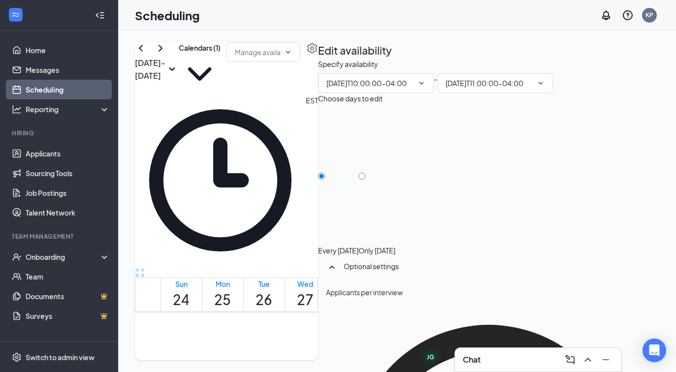 This screenshot has height=372, width=676. Describe the element at coordinates (488, 292) in the screenshot. I see `div: Applicants per interview` at that location.